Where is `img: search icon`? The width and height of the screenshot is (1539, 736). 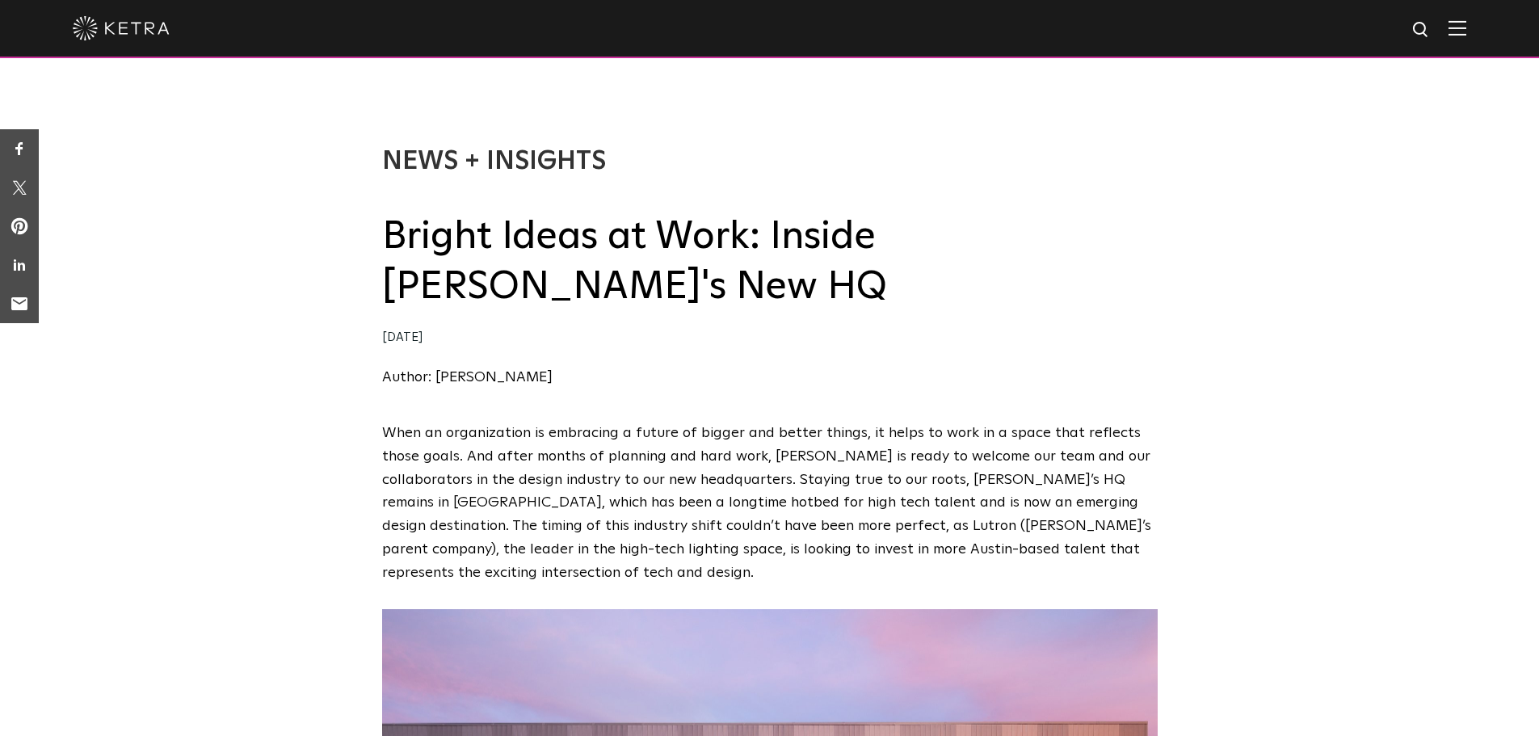 img: search icon is located at coordinates (1421, 30).